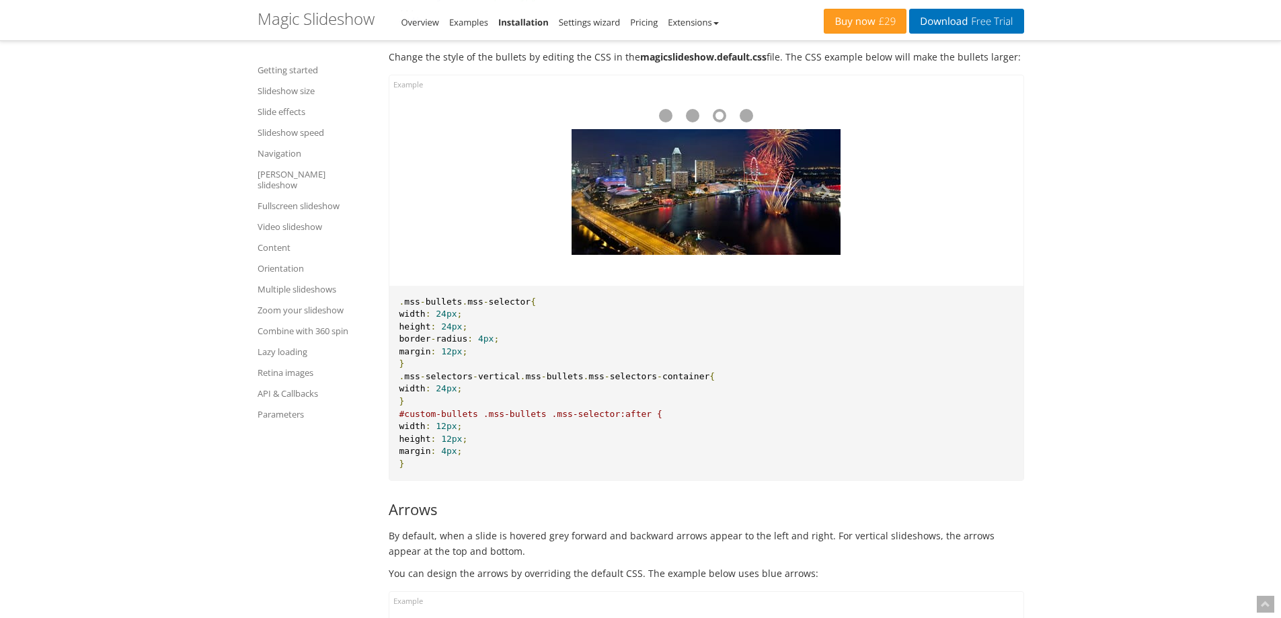 The width and height of the screenshot is (1281, 618). What do you see at coordinates (886, 22) in the screenshot?
I see `span: £29` at bounding box center [886, 22].